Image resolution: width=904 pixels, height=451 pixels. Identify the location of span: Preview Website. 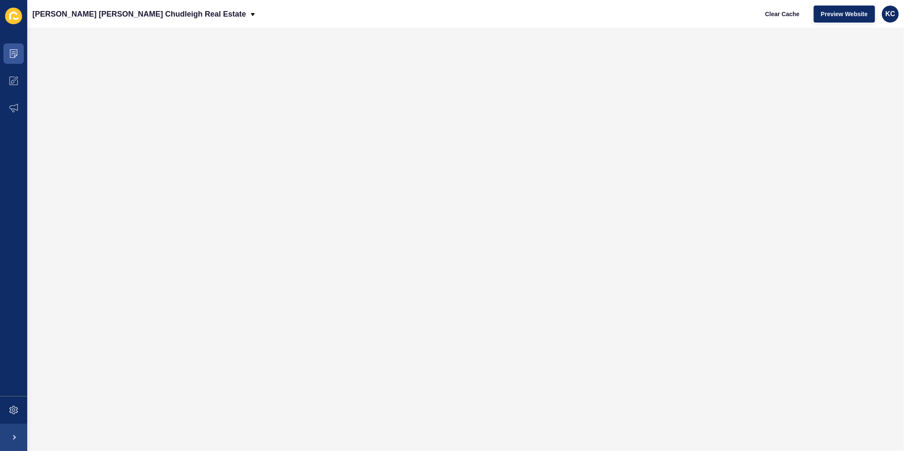
(845, 14).